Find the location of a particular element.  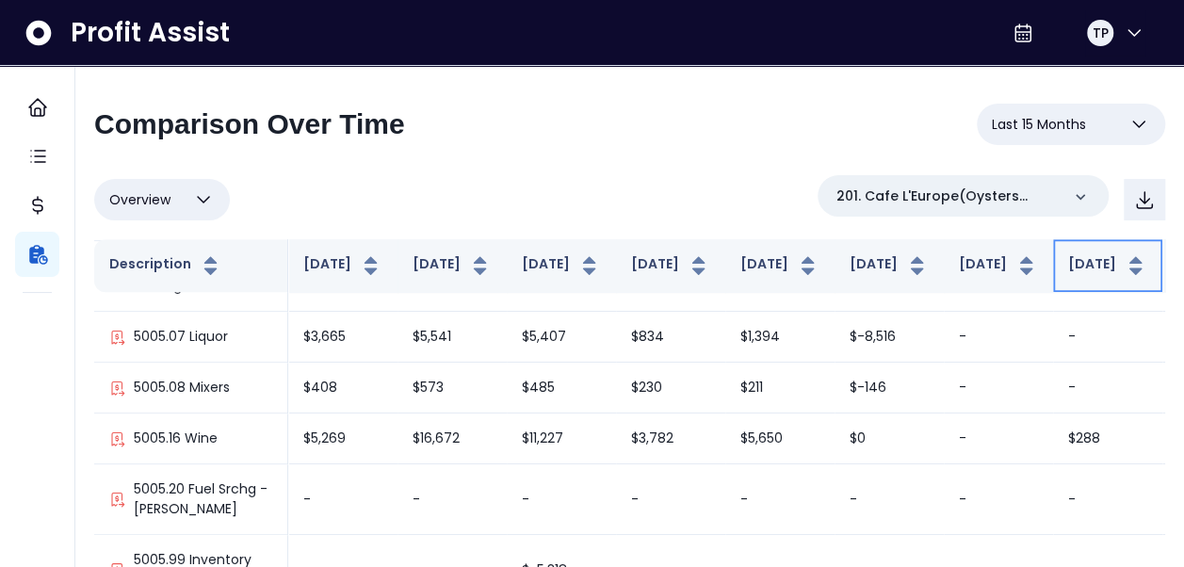

td: $834 is located at coordinates (671, 337).